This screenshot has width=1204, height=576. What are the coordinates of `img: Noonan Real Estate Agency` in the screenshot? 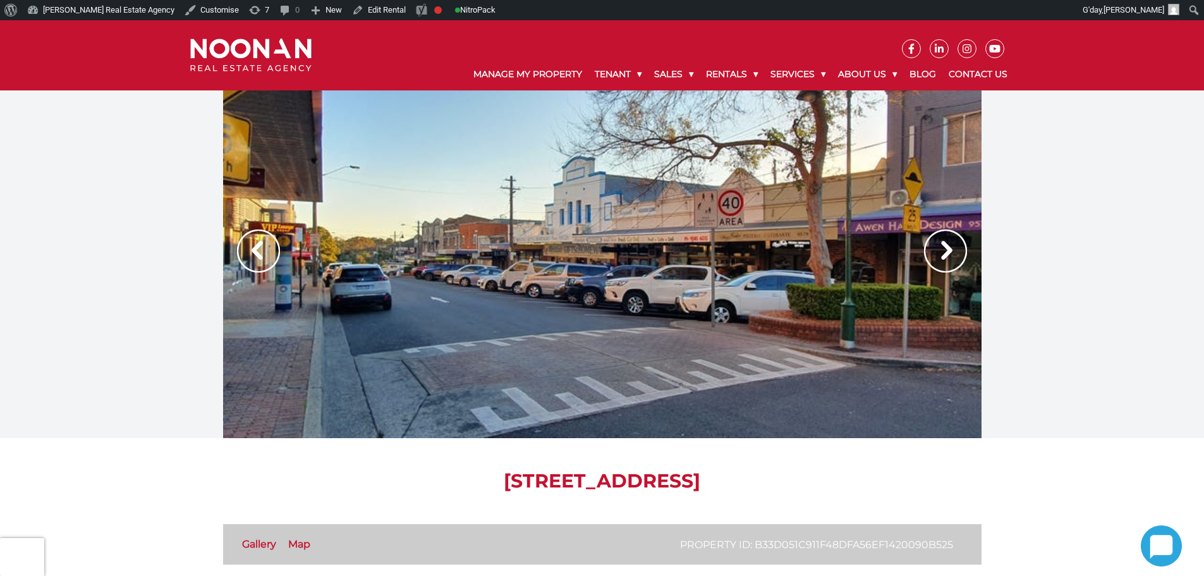 It's located at (251, 55).